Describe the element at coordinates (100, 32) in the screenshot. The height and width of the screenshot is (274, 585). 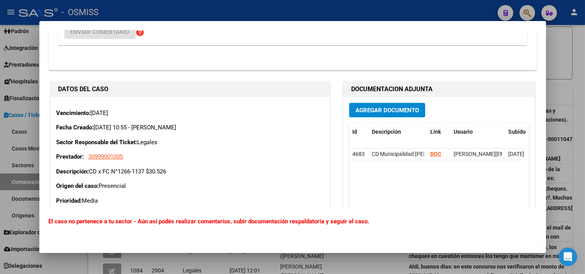
I see `button: Enviar comentario` at that location.